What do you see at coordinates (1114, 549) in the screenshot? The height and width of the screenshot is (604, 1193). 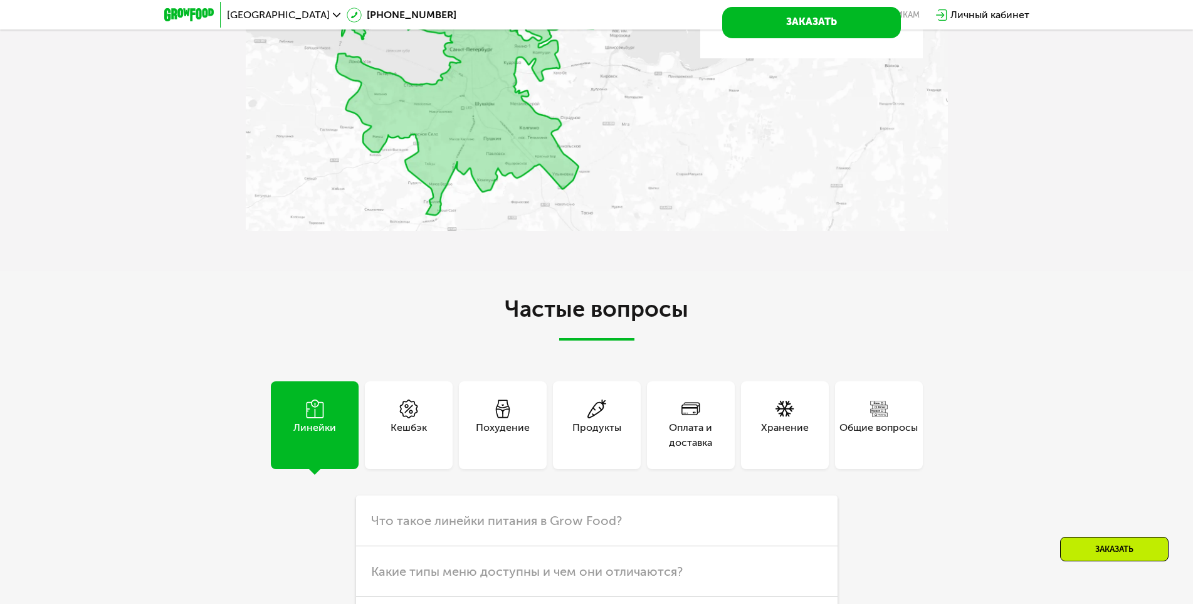 I see `div: Заказать` at bounding box center [1114, 549].